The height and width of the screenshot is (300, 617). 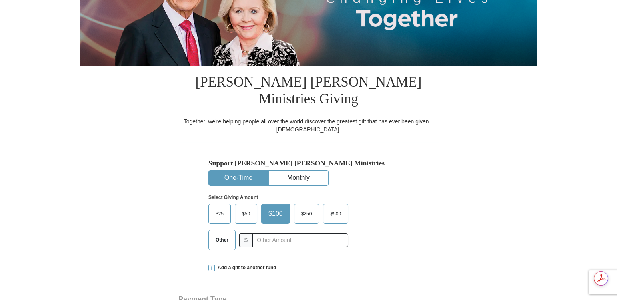 I want to click on div: Together, we're helping people all over the world discover the greatest gift that has ever been g..., so click(x=308, y=125).